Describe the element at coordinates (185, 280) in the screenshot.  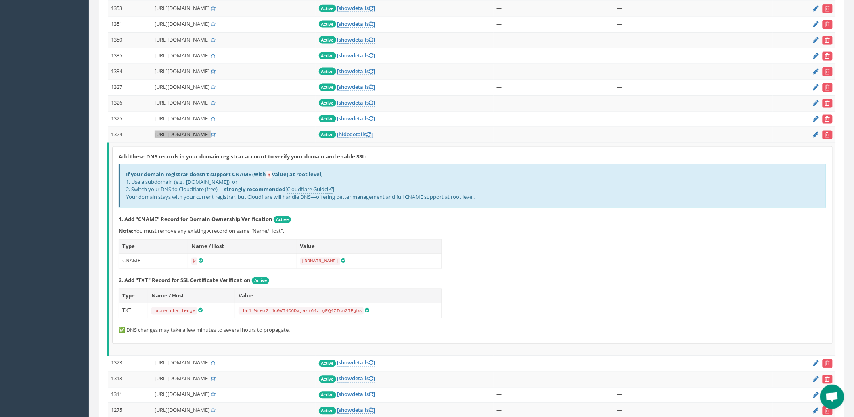
I see `strong: 2. Add "TXT" Record for SSL Certificate Verification` at that location.